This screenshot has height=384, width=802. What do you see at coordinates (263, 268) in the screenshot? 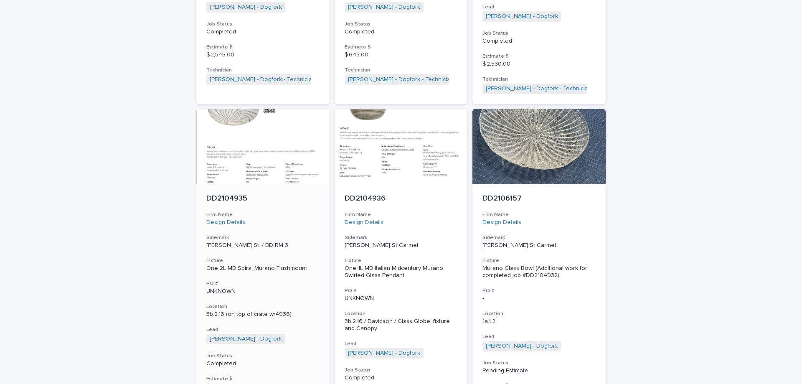
I see `div: One 2L MB Spiral Murano Flushmount` at bounding box center [263, 268].